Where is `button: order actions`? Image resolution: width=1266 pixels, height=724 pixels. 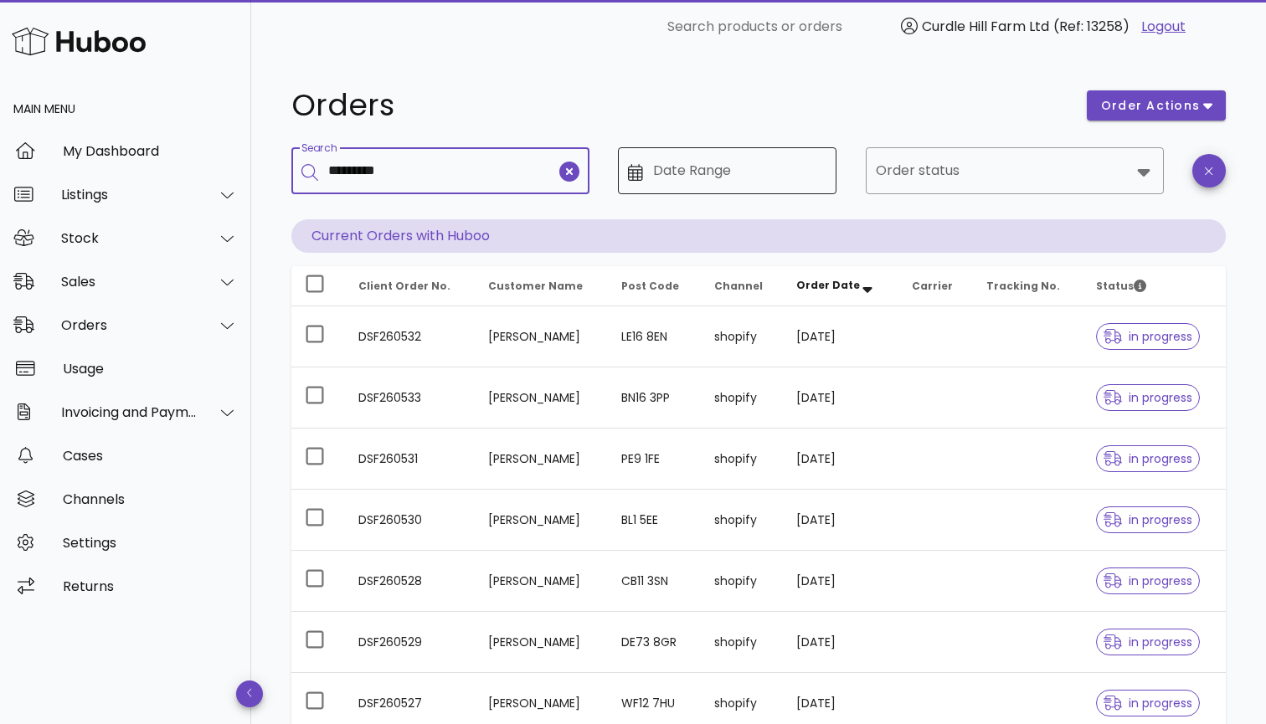 button: order actions is located at coordinates (1156, 105).